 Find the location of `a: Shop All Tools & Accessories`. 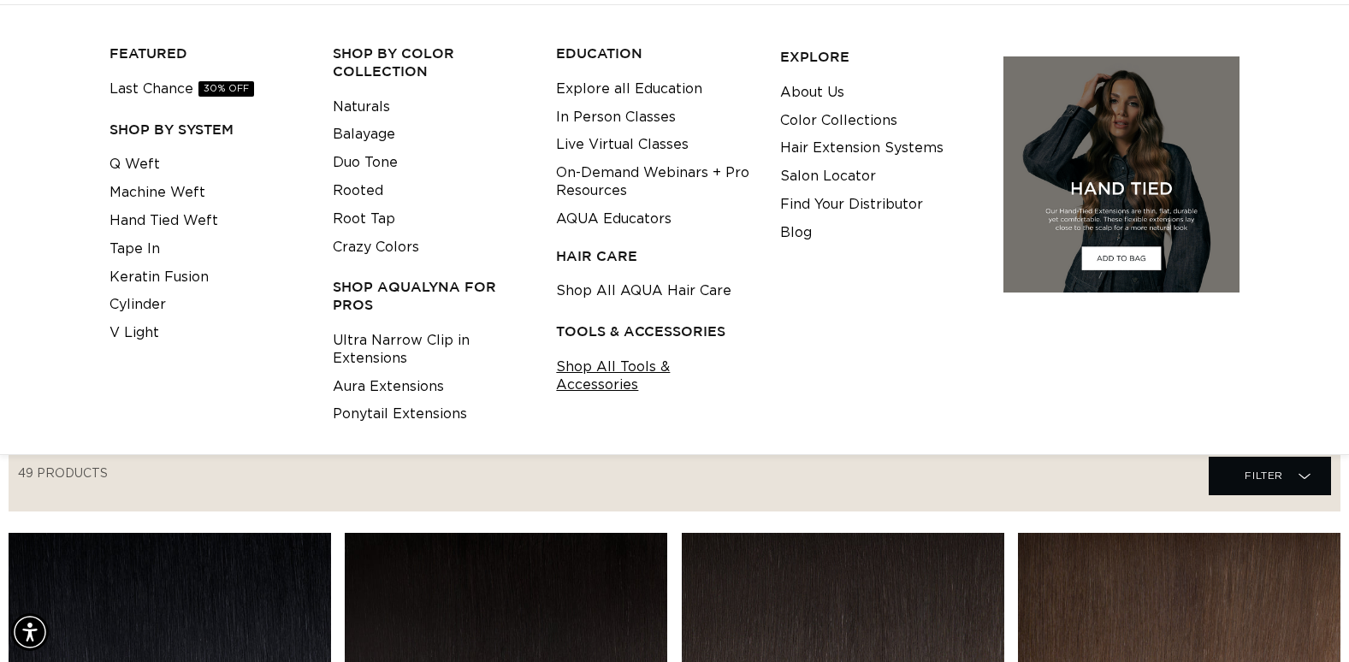

a: Shop All Tools & Accessories is located at coordinates (655, 376).